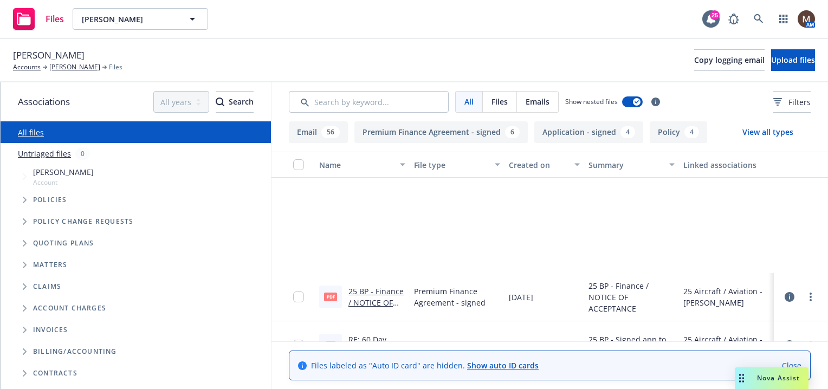 Image resolution: width=828 pixels, height=389 pixels. I want to click on span: Email, so click(424, 345).